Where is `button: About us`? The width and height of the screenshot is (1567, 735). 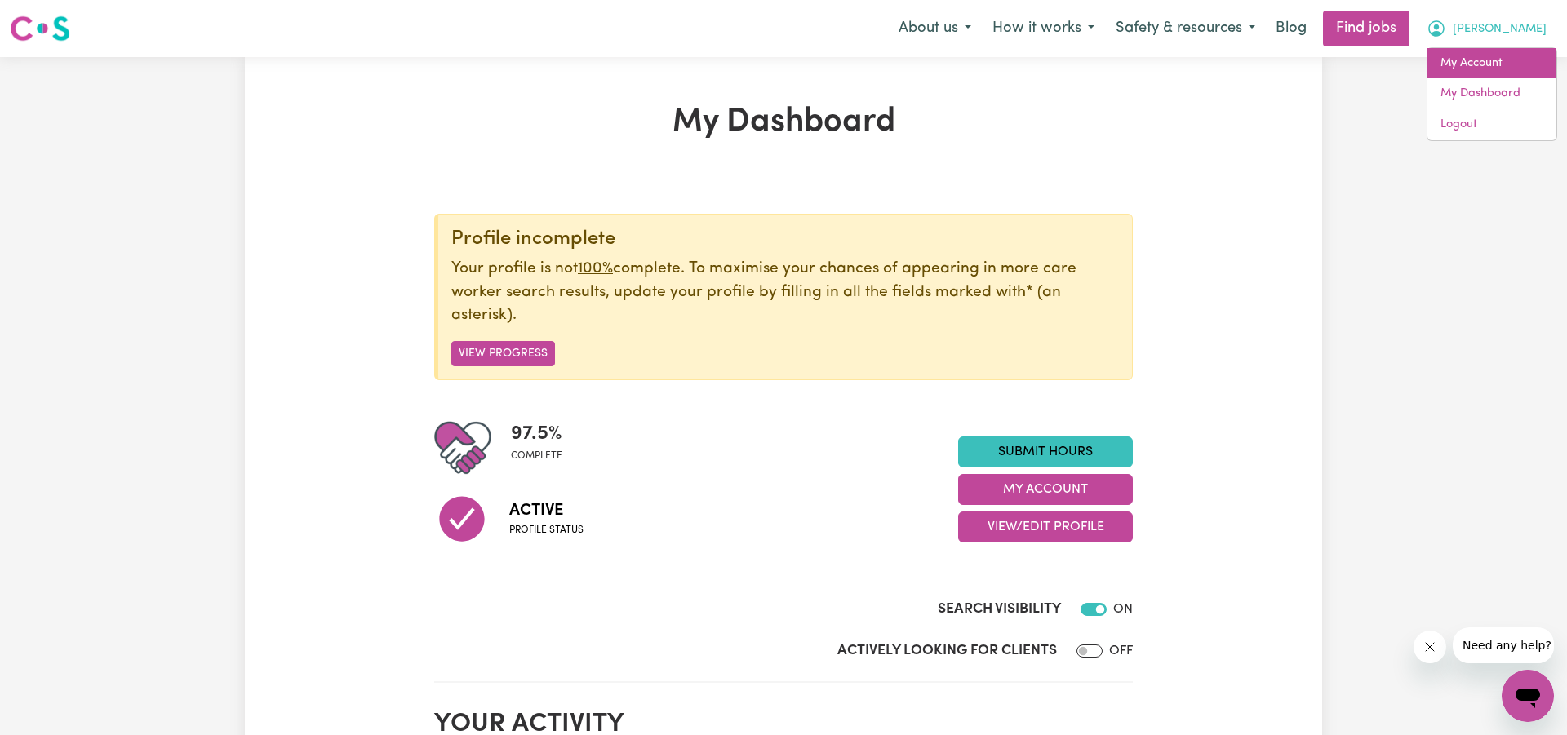 button: About us is located at coordinates (934, 29).